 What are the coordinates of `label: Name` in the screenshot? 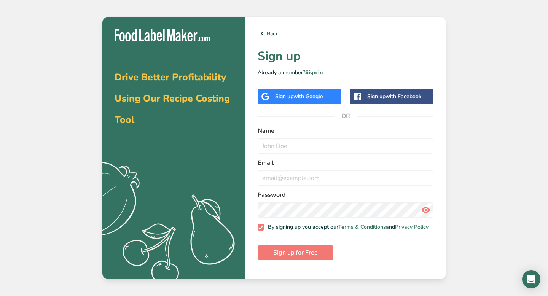 It's located at (346, 131).